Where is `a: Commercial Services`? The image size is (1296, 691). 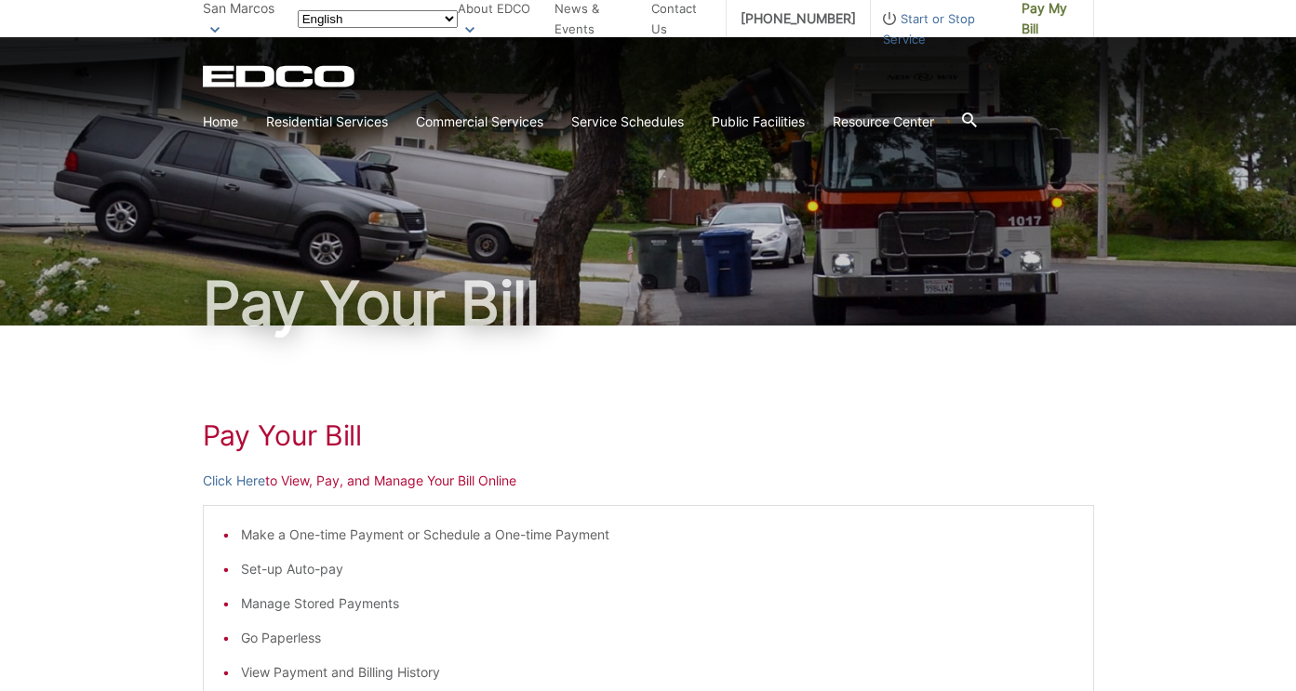
a: Commercial Services is located at coordinates (479, 122).